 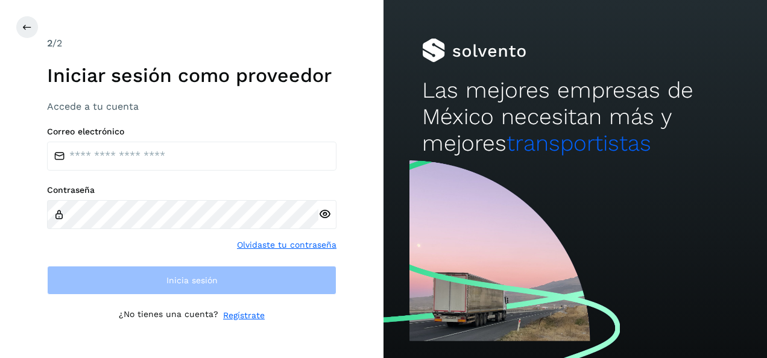 What do you see at coordinates (192, 281) in the screenshot?
I see `button: Inicia sesión` at bounding box center [192, 281].